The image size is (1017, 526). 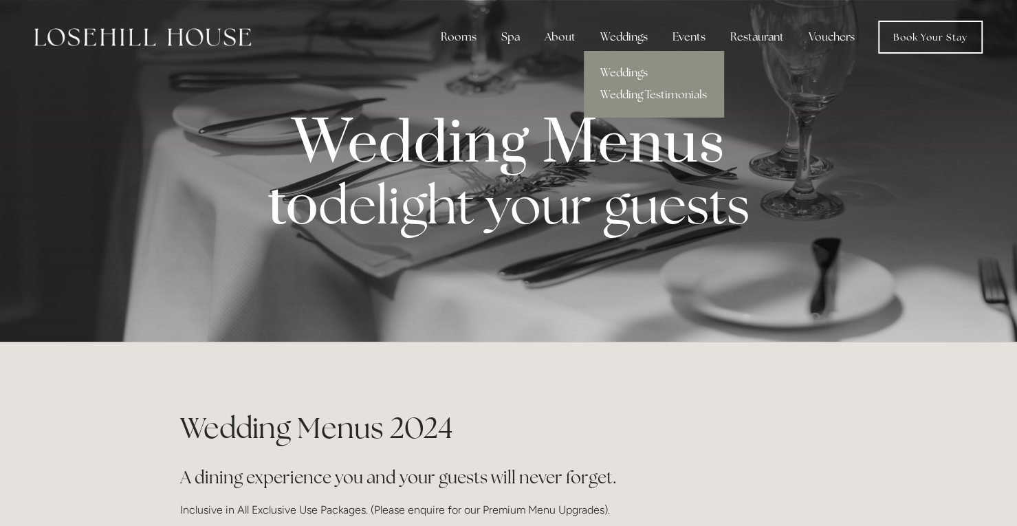 I want to click on a: Book Your Stay, so click(x=930, y=37).